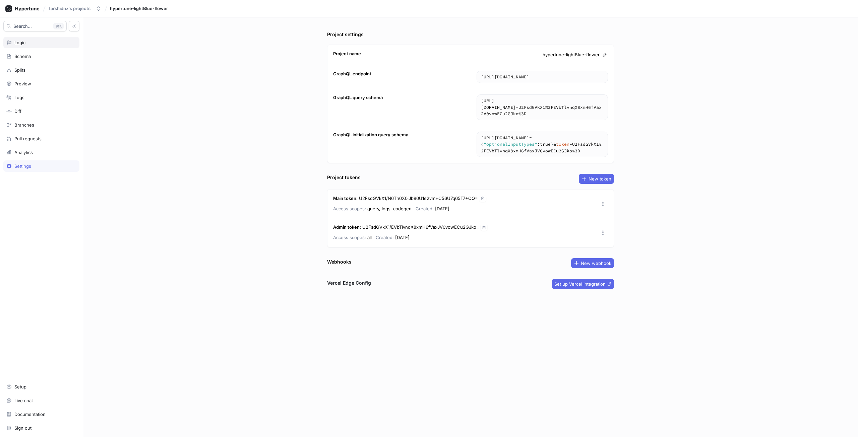 The width and height of the screenshot is (858, 437). Describe the element at coordinates (358, 98) in the screenshot. I see `div: GraphQL query schema` at that location.